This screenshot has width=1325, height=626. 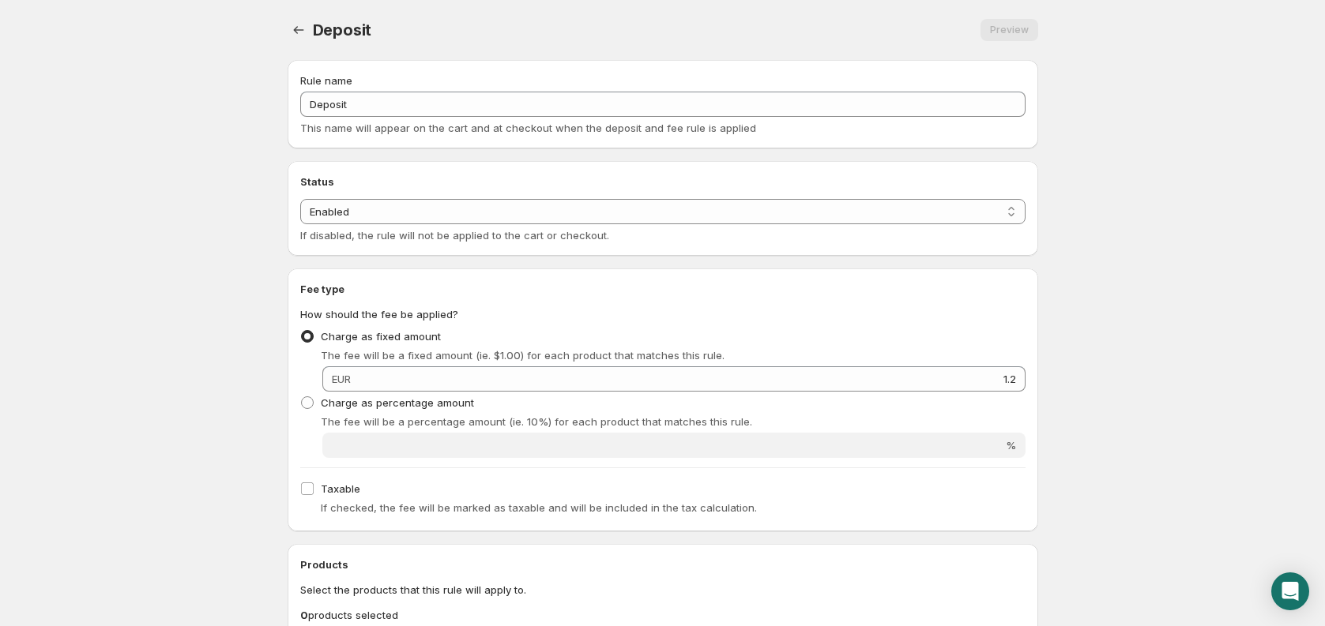 What do you see at coordinates (397, 403) in the screenshot?
I see `span: Charge as percentage amount` at bounding box center [397, 403].